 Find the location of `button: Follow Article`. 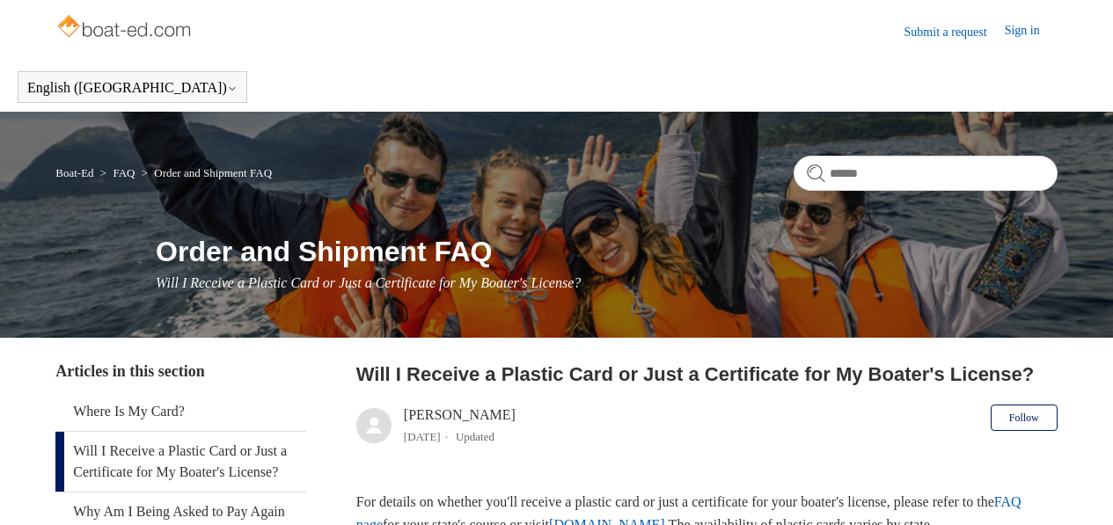

button: Follow Article is located at coordinates (1024, 418).